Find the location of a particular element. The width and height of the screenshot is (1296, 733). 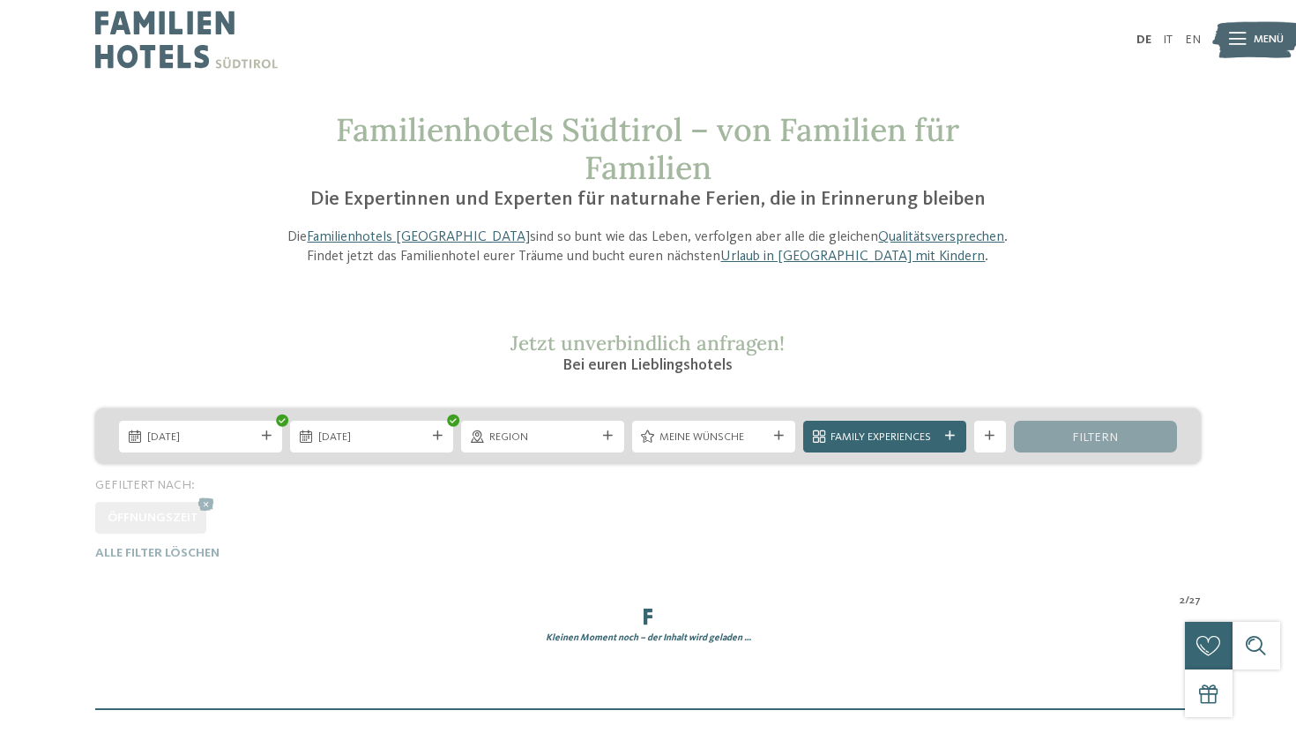

span: Die Expertinnen und Experten für naturnahe Ferien, die in Erinnerung bleiben is located at coordinates (648, 199).